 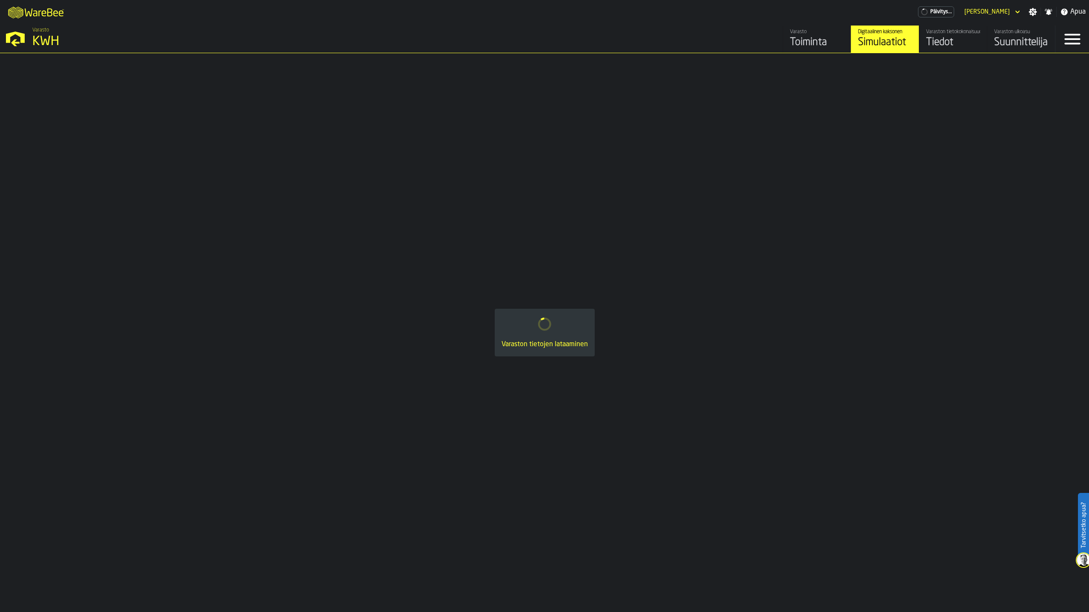 I want to click on a: link-to-/wh/i/4fb45246-3b77-4bb5-b880-c337c3c5facb/feed/, so click(x=816, y=39).